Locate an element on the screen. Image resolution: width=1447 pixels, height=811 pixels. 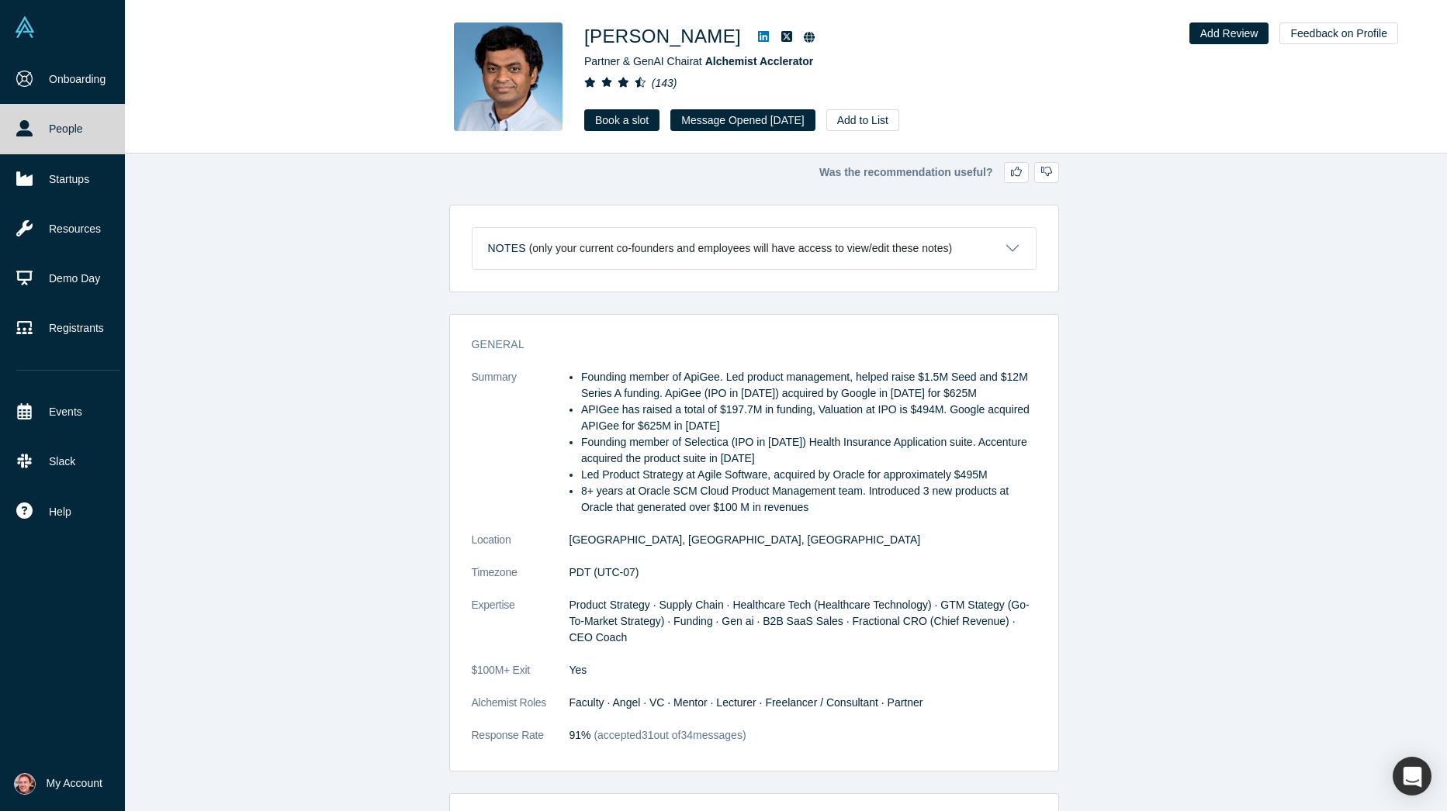
li: Founding member of ApiGee. Led product management, helped raise $1.5M Seed and $12M Series A fund... is located at coordinates (808, 385).